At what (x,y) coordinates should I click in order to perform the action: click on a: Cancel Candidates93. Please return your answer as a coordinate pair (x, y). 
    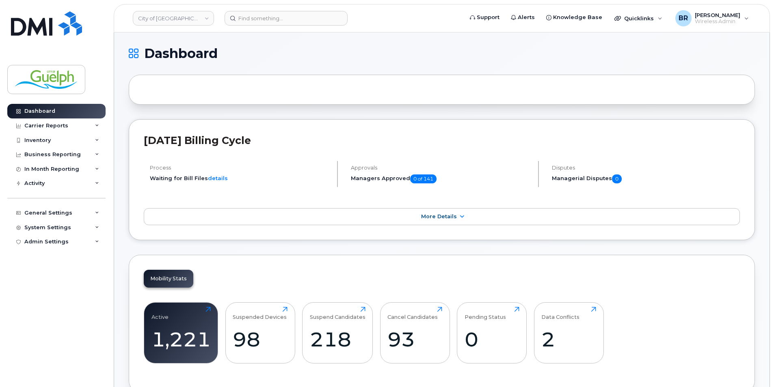
    Looking at the image, I should click on (414, 333).